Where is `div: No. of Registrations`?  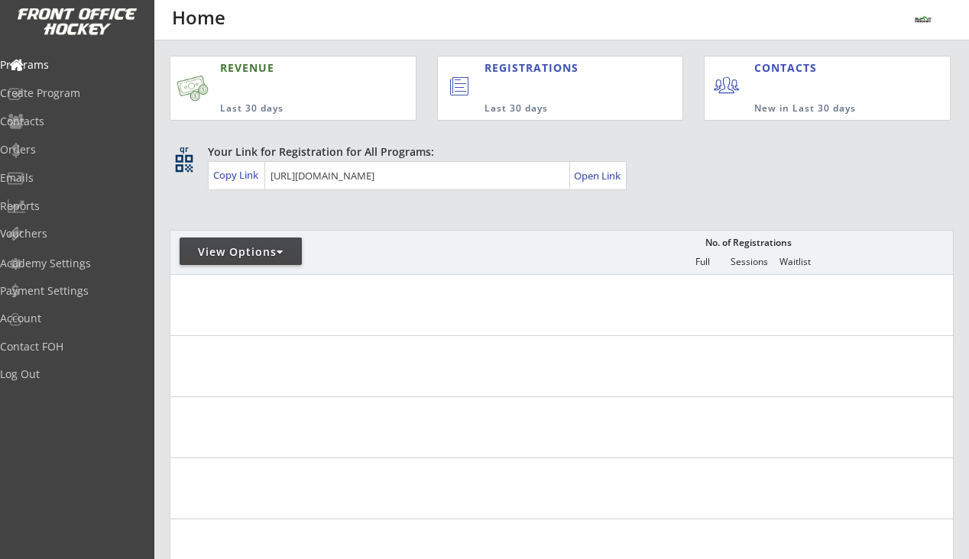
div: No. of Registrations is located at coordinates (748, 243).